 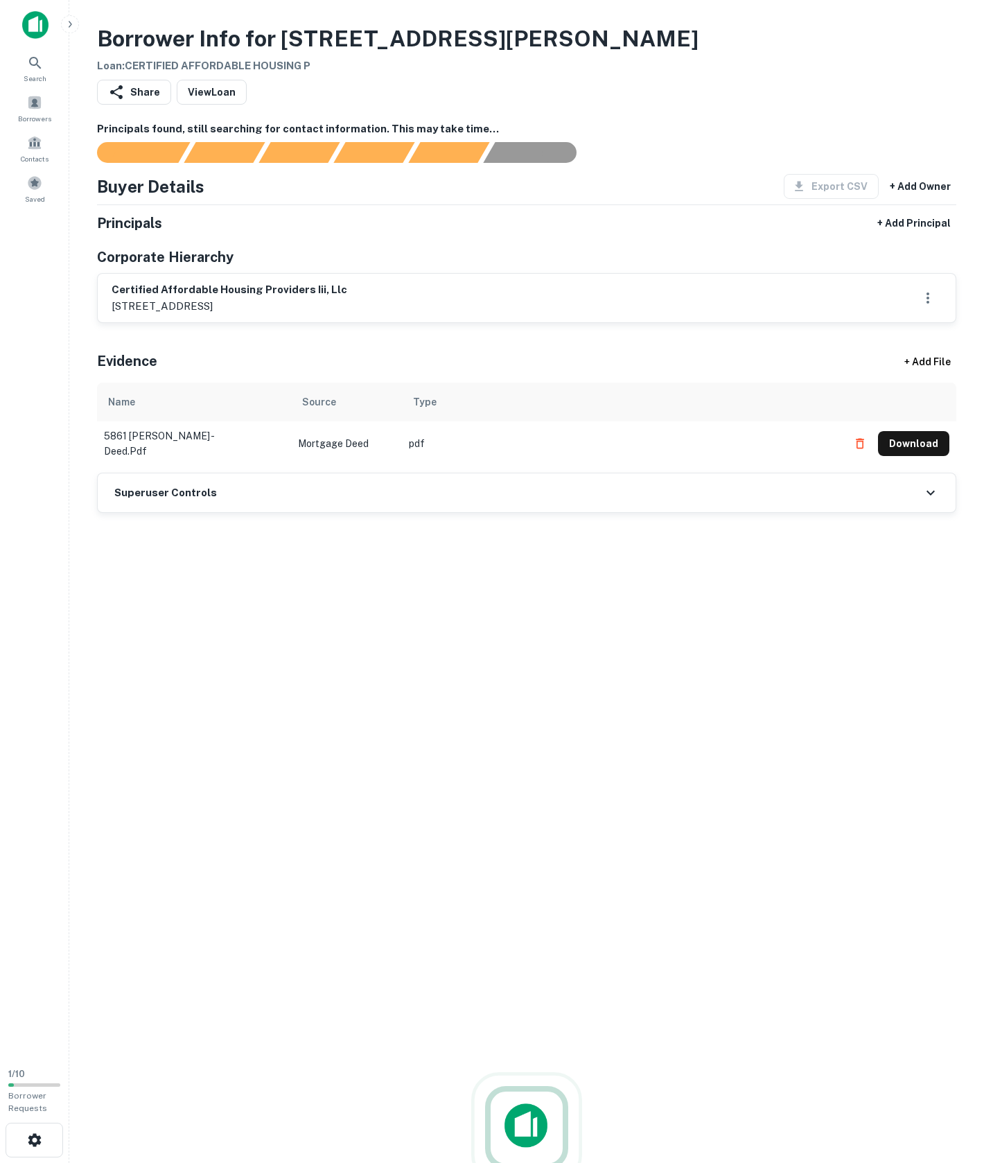 I want to click on button: Share, so click(x=134, y=92).